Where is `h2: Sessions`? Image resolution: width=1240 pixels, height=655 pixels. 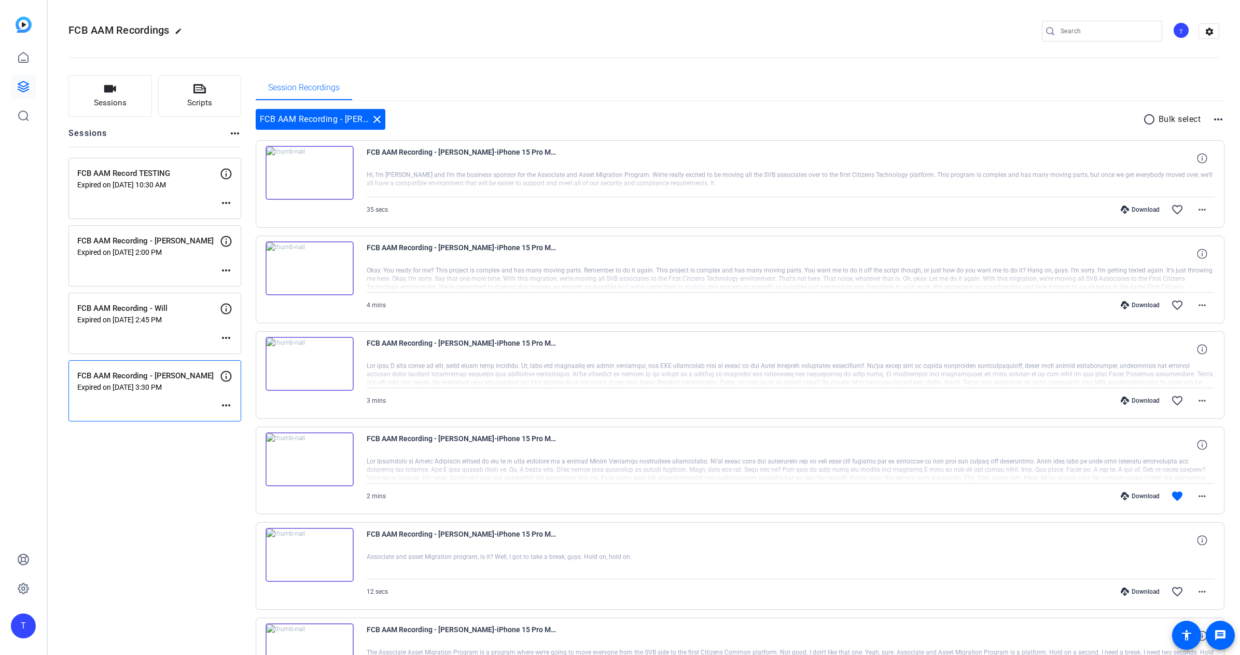
h2: Sessions is located at coordinates (88, 137).